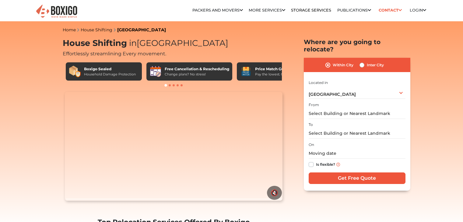 This screenshot has height=222, width=463. What do you see at coordinates (354, 10) in the screenshot?
I see `a: Publications` at bounding box center [354, 10].